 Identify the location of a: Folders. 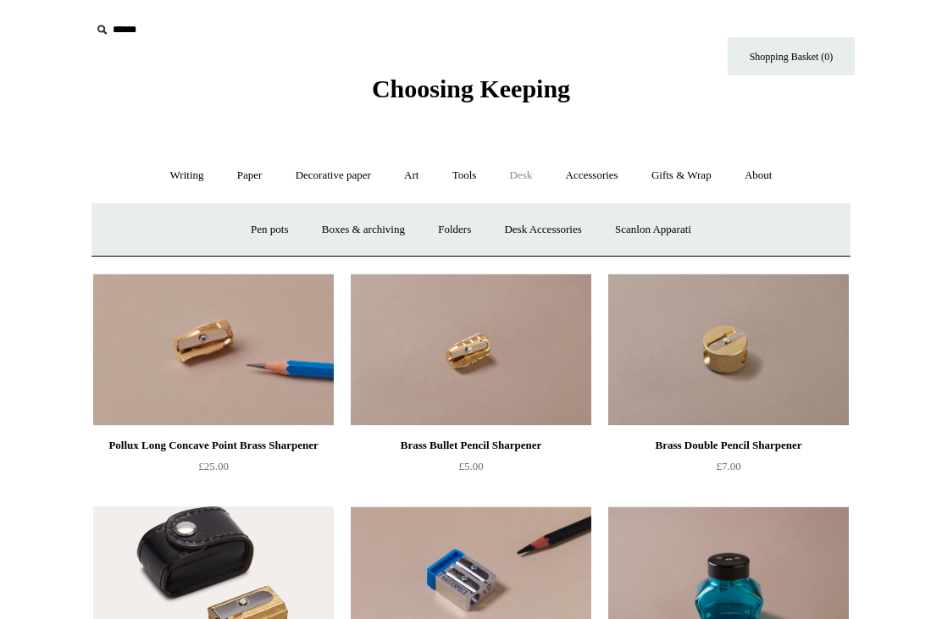
(454, 230).